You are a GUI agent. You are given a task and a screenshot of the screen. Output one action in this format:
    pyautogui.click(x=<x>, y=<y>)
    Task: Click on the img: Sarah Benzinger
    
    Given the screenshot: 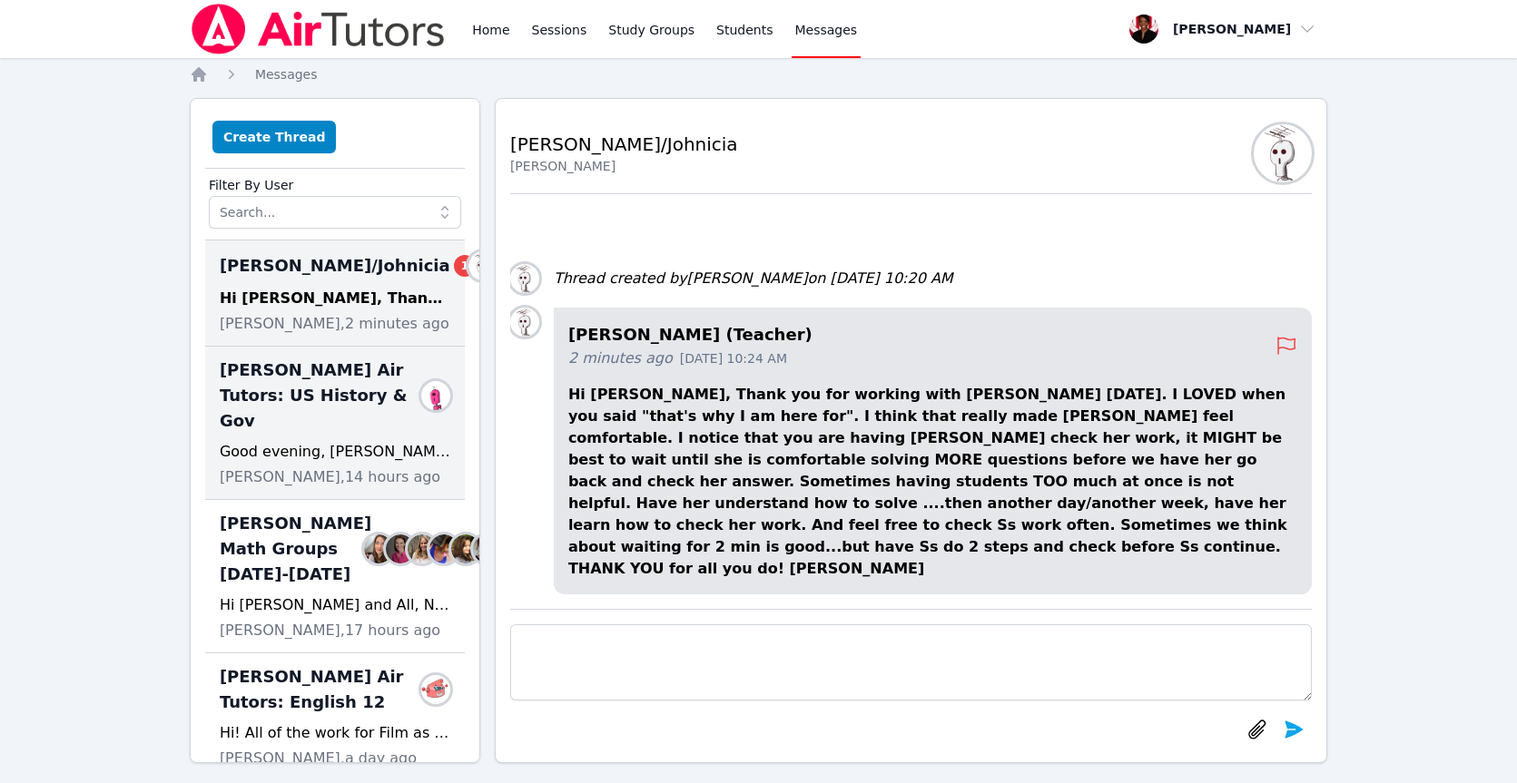 What is the action you would take?
    pyautogui.click(x=378, y=549)
    